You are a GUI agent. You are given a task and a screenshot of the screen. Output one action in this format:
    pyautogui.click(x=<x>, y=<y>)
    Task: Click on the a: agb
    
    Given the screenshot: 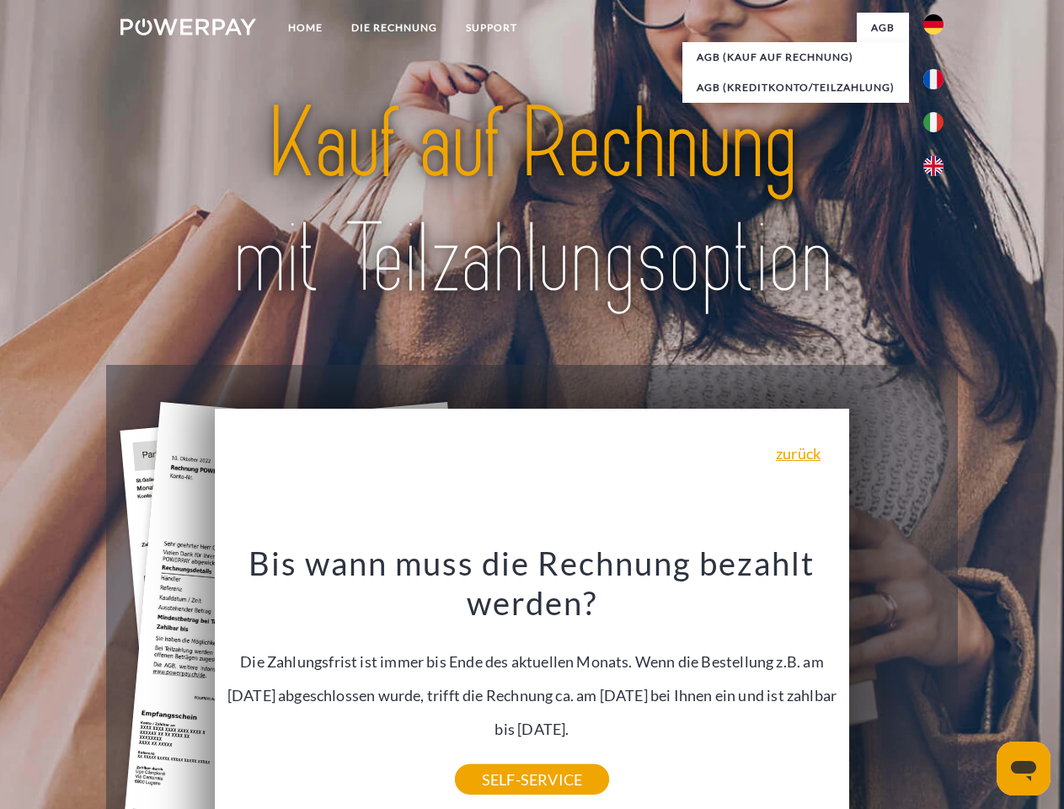 What is the action you would take?
    pyautogui.click(x=883, y=28)
    